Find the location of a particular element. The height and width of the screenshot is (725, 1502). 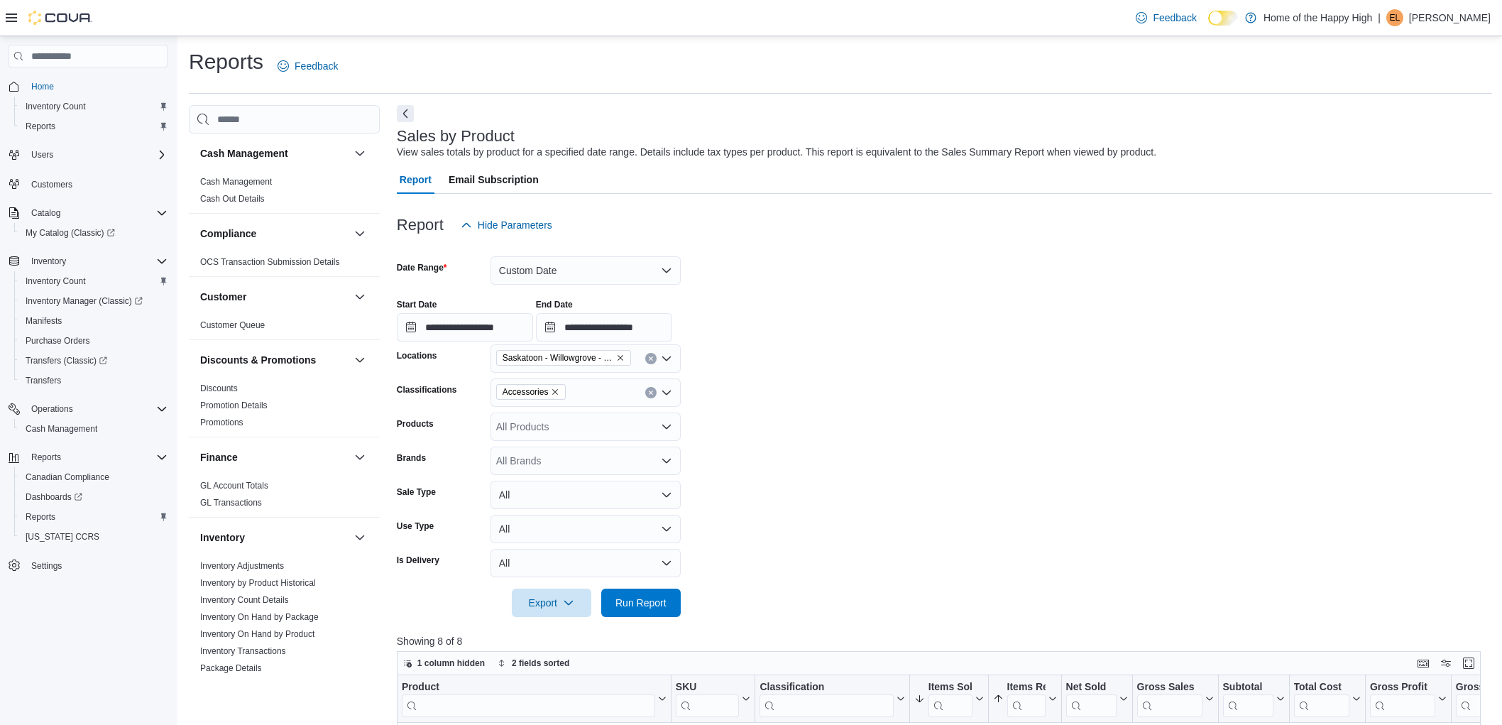

div: Ena Lee is located at coordinates (1395, 18).